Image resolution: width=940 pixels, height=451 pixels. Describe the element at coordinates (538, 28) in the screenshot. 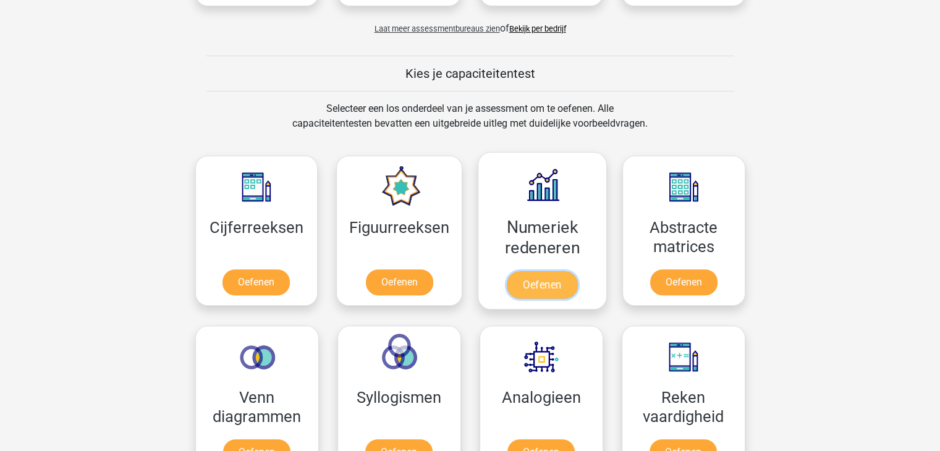

I see `a: Bekijk per bedrijf` at that location.